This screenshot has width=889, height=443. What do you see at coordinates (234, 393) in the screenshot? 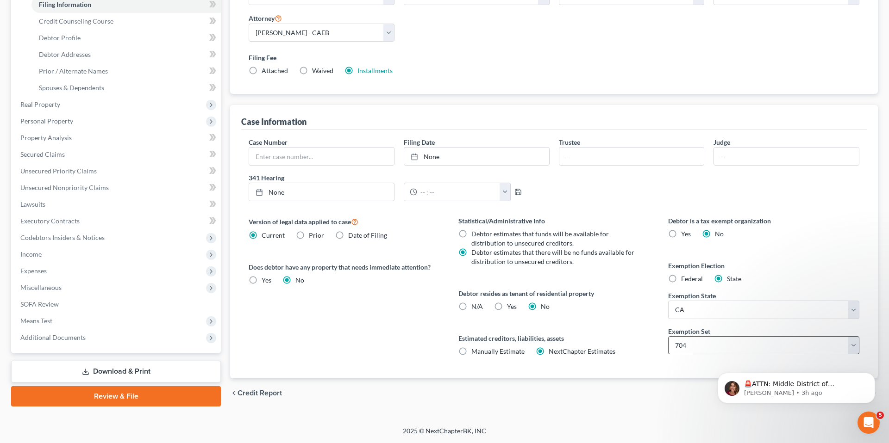
I see `i: chevron_left` at bounding box center [234, 393].